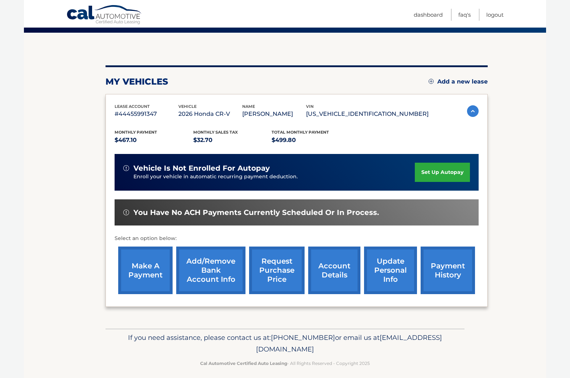 This screenshot has height=378, width=570. What do you see at coordinates (137, 82) in the screenshot?
I see `h2: my vehicles` at bounding box center [137, 82].